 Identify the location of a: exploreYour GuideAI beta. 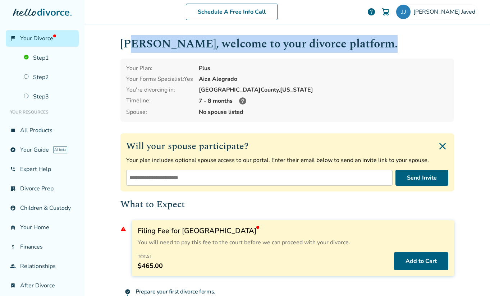
(42, 150).